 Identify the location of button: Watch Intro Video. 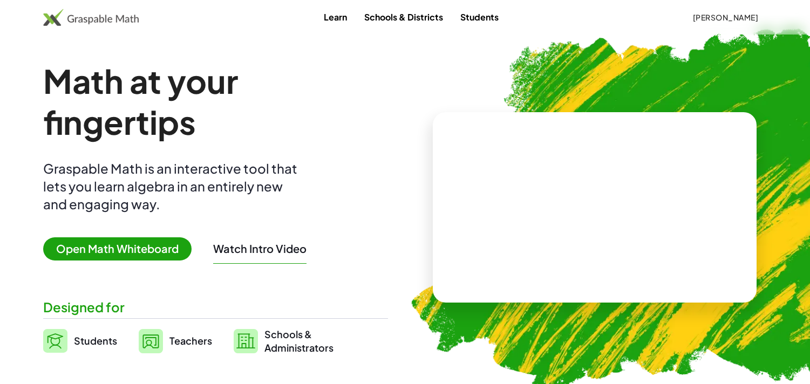
(259, 249).